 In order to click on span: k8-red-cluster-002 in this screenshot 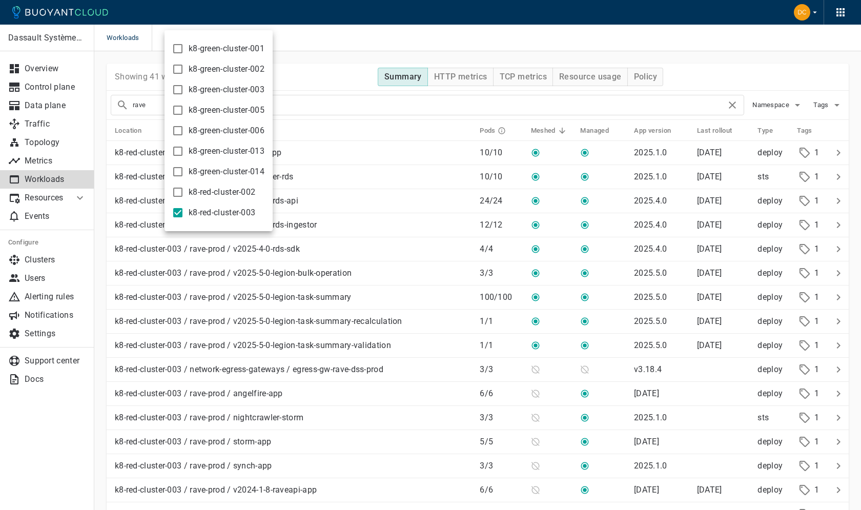, I will do `click(222, 192)`.